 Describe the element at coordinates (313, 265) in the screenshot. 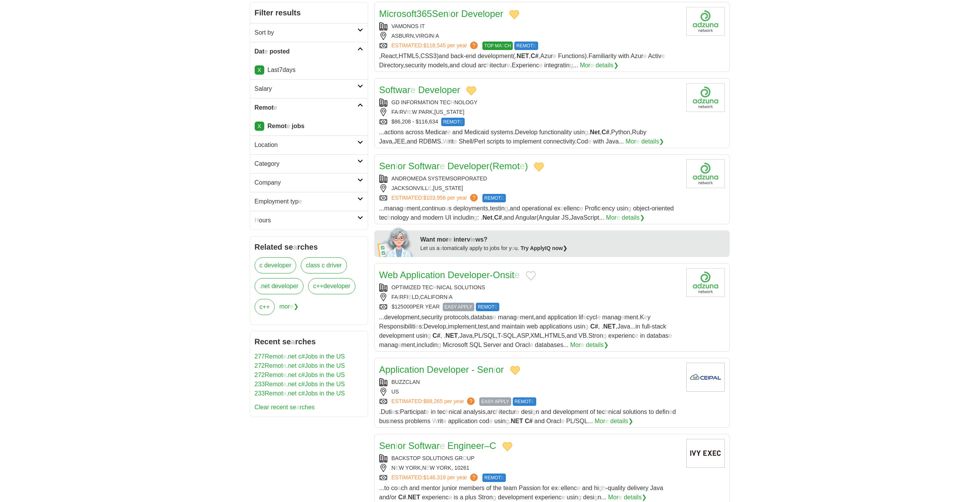

I see `readpronunciation-word: class` at that location.